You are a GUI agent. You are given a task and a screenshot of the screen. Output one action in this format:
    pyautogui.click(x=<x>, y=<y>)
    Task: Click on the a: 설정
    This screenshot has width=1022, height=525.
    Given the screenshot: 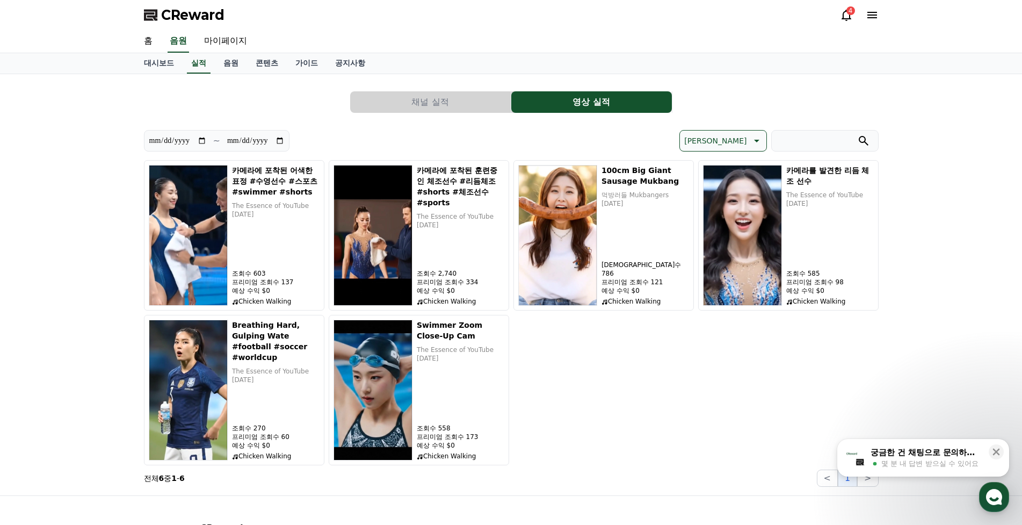 What is the action you would take?
    pyautogui.click(x=172, y=354)
    